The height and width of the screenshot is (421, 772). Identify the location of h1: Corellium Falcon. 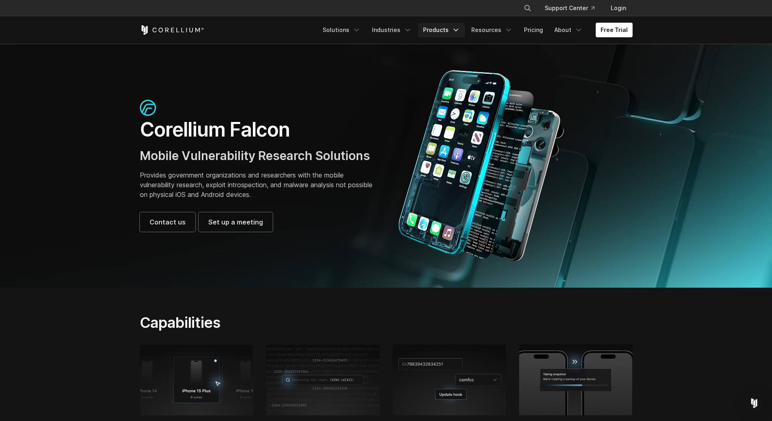
(259, 130).